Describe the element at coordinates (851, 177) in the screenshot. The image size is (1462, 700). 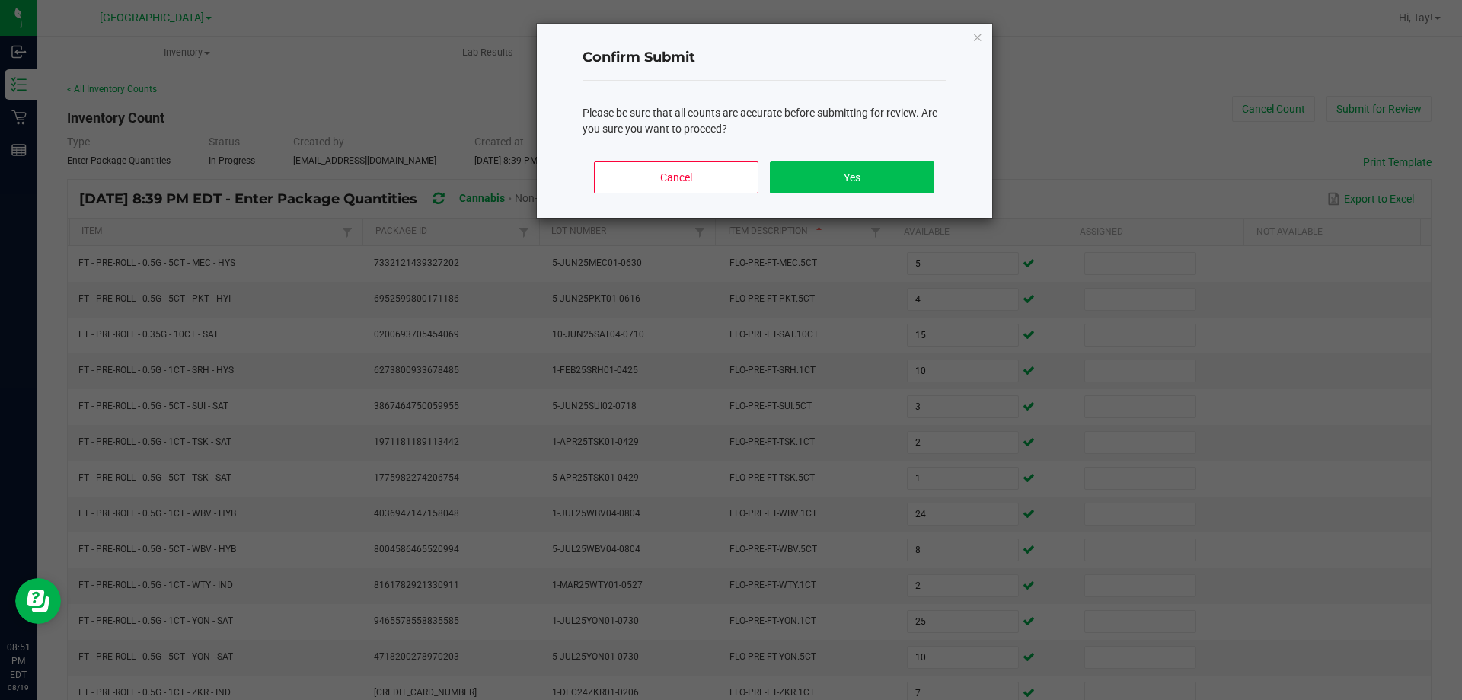
I see `button: Yes` at that location.